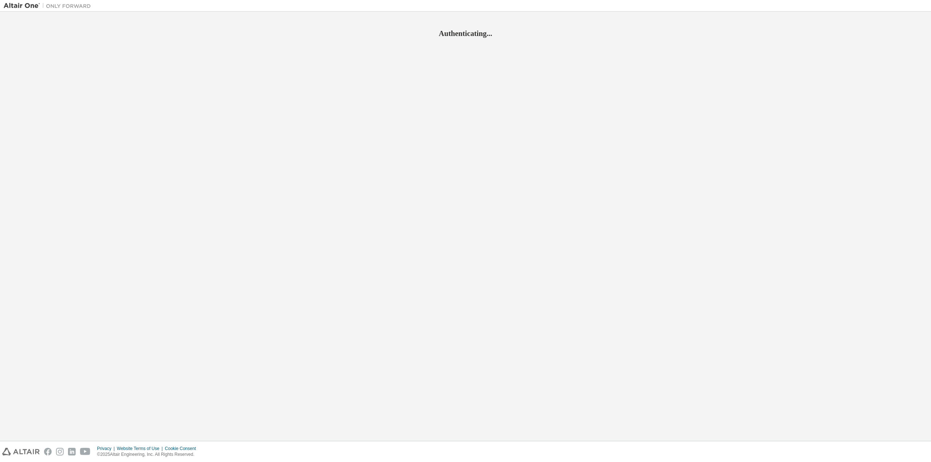  What do you see at coordinates (48, 452) in the screenshot?
I see `img: facebook.svg` at bounding box center [48, 452].